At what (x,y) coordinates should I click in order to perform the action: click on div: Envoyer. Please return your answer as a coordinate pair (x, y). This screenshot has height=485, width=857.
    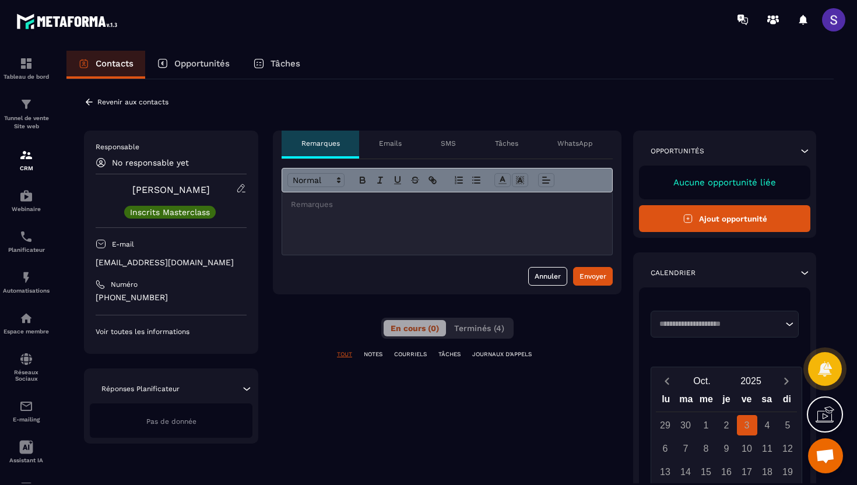
    Looking at the image, I should click on (593, 276).